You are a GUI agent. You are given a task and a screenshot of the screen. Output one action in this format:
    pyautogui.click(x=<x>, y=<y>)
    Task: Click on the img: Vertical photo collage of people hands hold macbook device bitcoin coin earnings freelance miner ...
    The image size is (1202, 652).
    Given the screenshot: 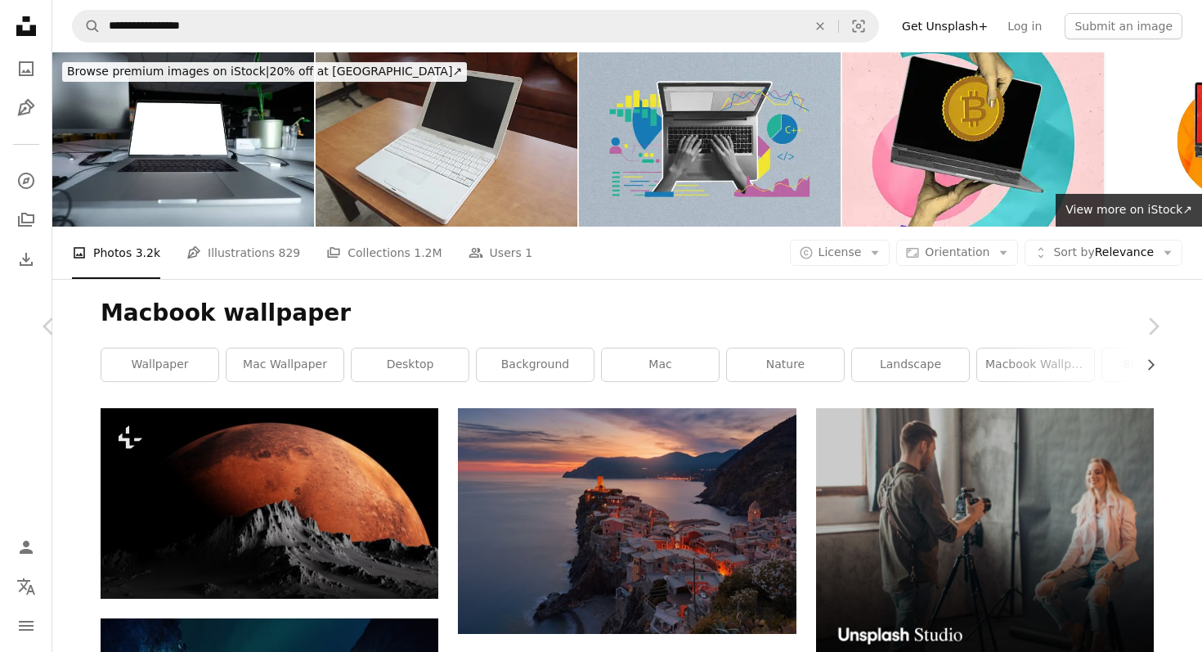 What is the action you would take?
    pyautogui.click(x=973, y=139)
    